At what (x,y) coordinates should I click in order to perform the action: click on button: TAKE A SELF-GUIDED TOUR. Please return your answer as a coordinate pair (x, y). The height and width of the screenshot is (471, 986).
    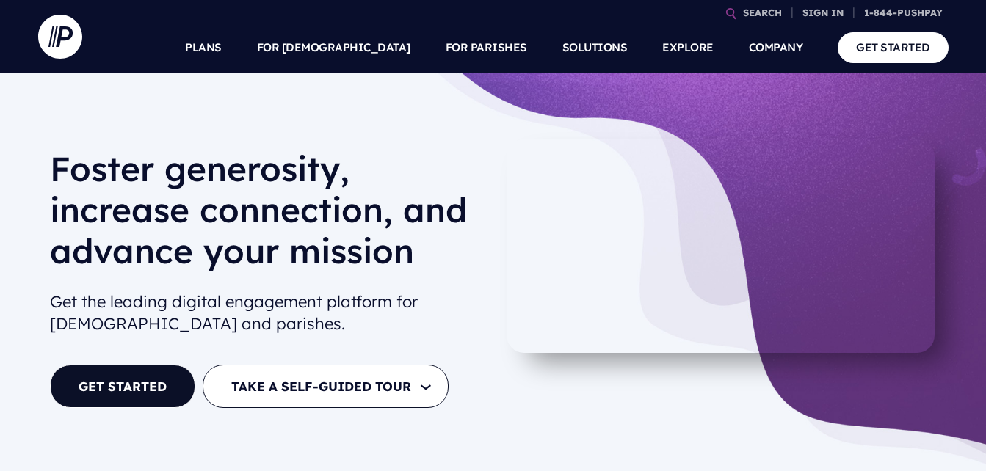
    Looking at the image, I should click on (325, 386).